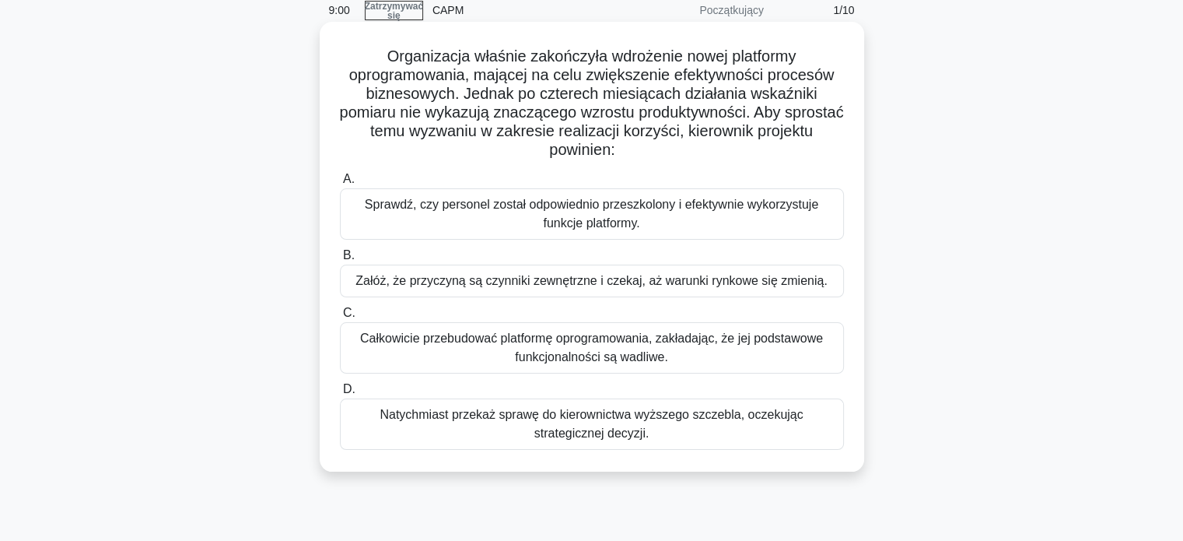  I want to click on font: B., so click(349, 254).